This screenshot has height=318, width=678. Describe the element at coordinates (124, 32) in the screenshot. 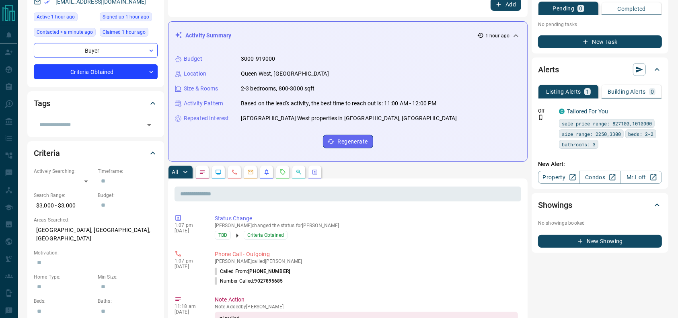

I see `span: Claimed 1 hour ago` at that location.